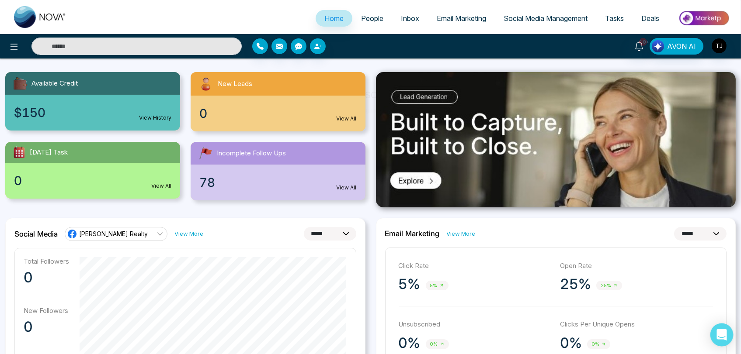  I want to click on span: Inbox, so click(410, 18).